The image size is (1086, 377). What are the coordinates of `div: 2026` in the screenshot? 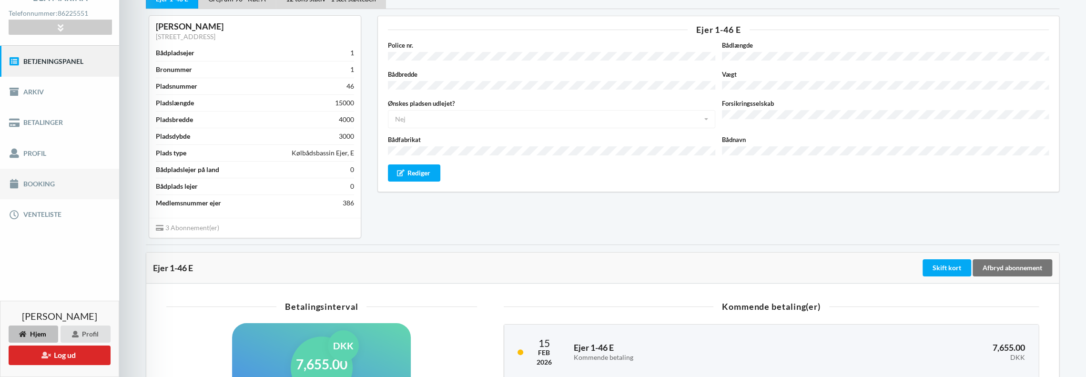 It's located at (544, 362).